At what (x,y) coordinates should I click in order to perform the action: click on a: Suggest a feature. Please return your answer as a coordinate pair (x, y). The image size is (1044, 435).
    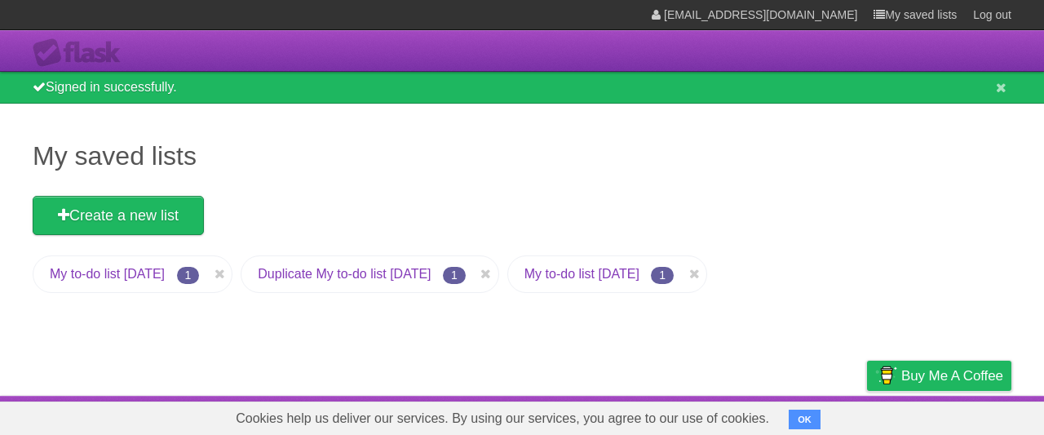
    Looking at the image, I should click on (960, 415).